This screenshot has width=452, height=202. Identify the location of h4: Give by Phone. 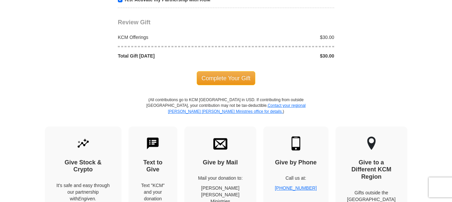
(296, 163).